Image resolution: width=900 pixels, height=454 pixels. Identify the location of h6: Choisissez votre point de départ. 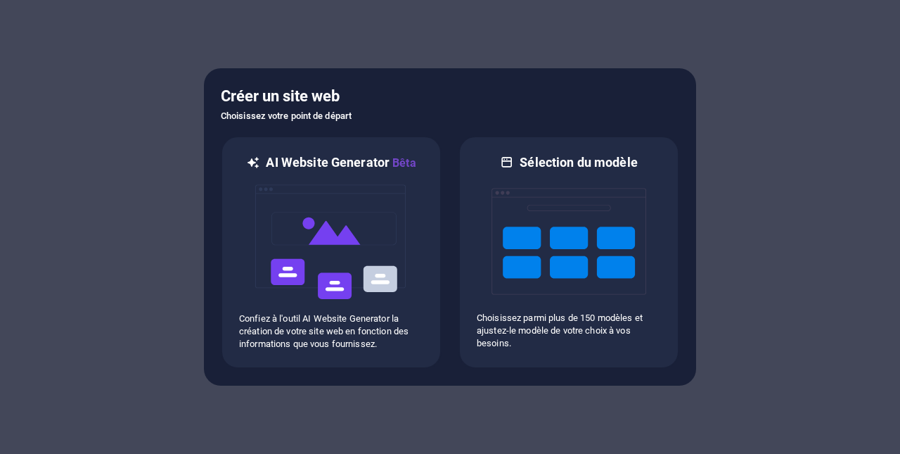
(450, 116).